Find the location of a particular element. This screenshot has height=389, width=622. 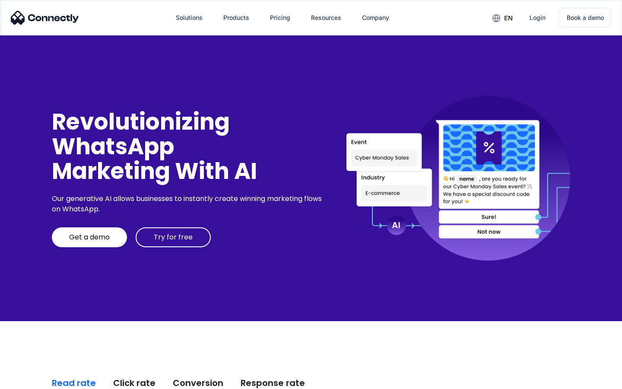

div: Solutions is located at coordinates (189, 18).